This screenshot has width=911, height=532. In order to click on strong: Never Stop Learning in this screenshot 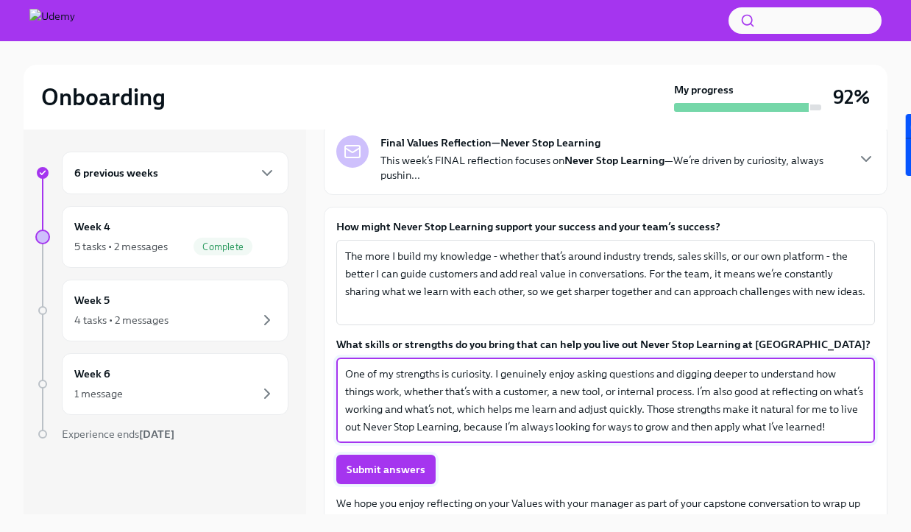, I will do `click(614, 160)`.